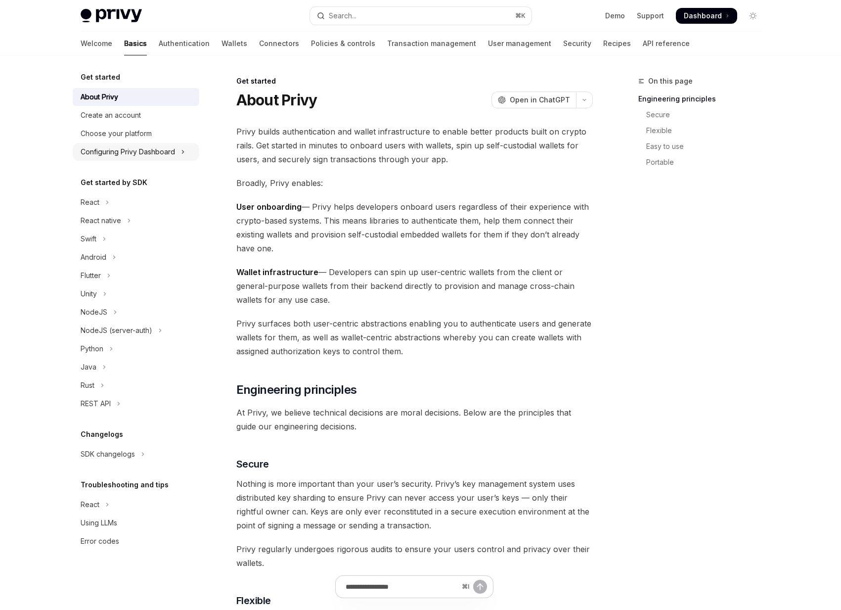 The image size is (841, 610). What do you see at coordinates (704, 146) in the screenshot?
I see `a: Easy to use` at bounding box center [704, 146].